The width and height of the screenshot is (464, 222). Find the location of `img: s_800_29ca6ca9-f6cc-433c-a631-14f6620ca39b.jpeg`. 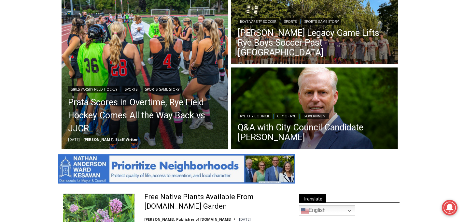

img: s_800_29ca6ca9-f6cc-433c-a631-14f6620ca39b.jpeg is located at coordinates (33, 33).